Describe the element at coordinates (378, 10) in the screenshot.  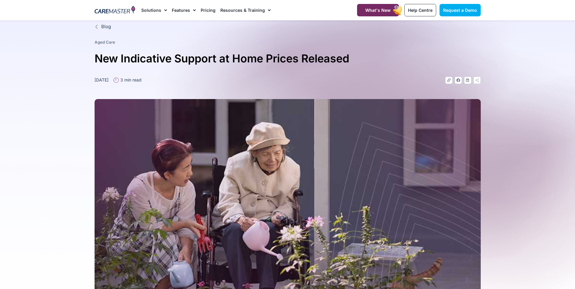
I see `a: What's New` at that location.